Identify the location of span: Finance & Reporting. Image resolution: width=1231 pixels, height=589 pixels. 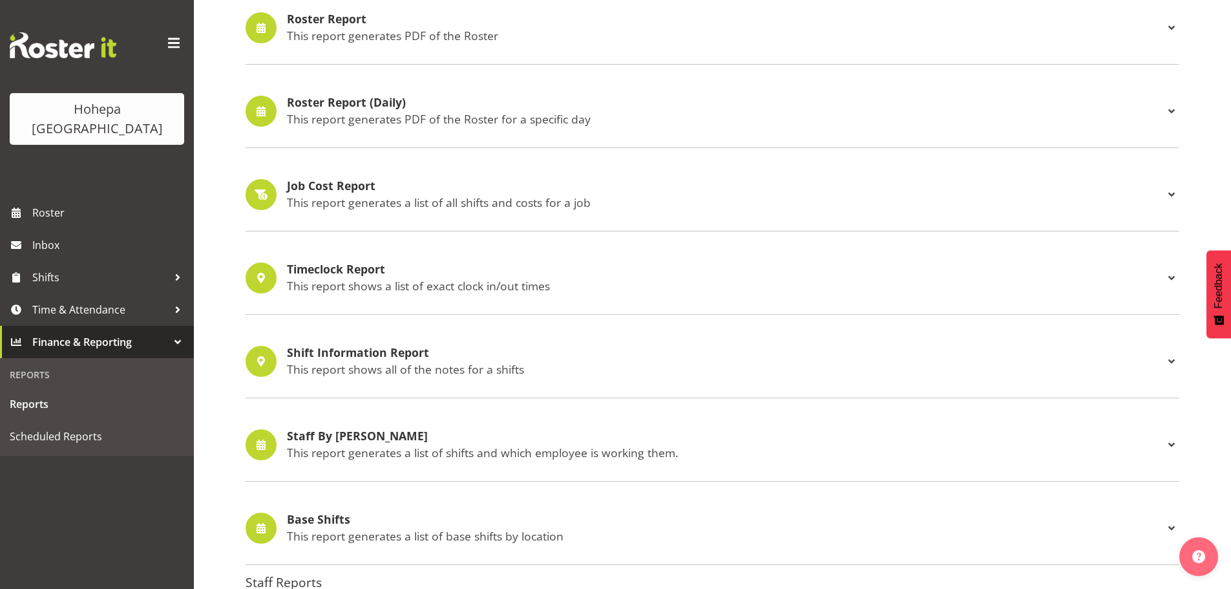
(100, 342).